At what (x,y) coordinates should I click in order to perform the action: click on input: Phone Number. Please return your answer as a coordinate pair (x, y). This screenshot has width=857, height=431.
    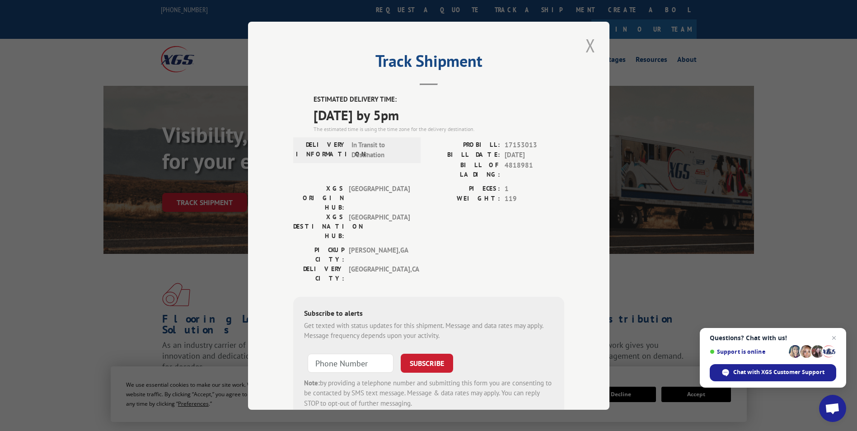
    Looking at the image, I should click on (351, 363).